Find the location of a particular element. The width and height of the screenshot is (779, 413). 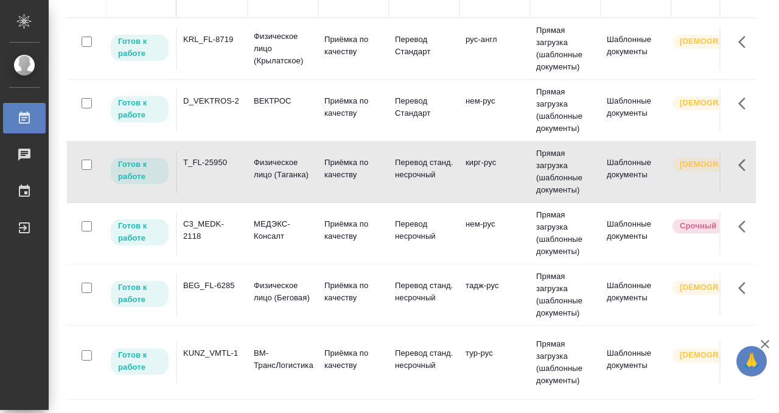

p: Физическое лицо (Таганка) is located at coordinates (283, 169).